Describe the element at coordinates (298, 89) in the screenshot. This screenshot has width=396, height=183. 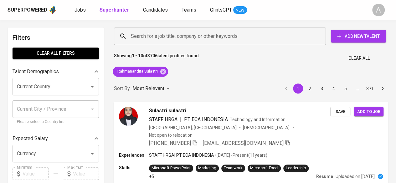
I see `button: page 1` at that location.